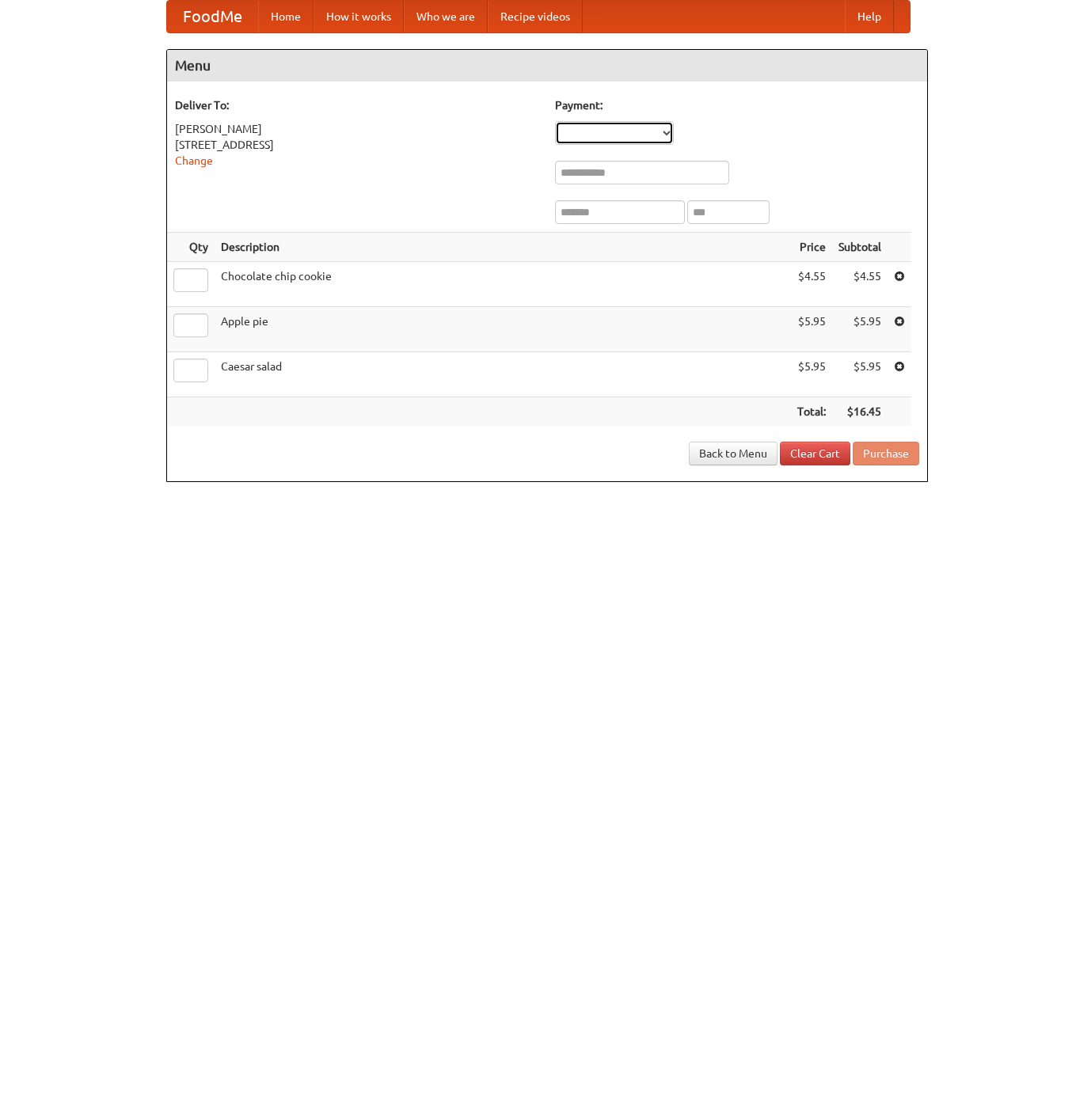 Image resolution: width=1076 pixels, height=1120 pixels. What do you see at coordinates (503, 247) in the screenshot?
I see `th: Description` at bounding box center [503, 247].